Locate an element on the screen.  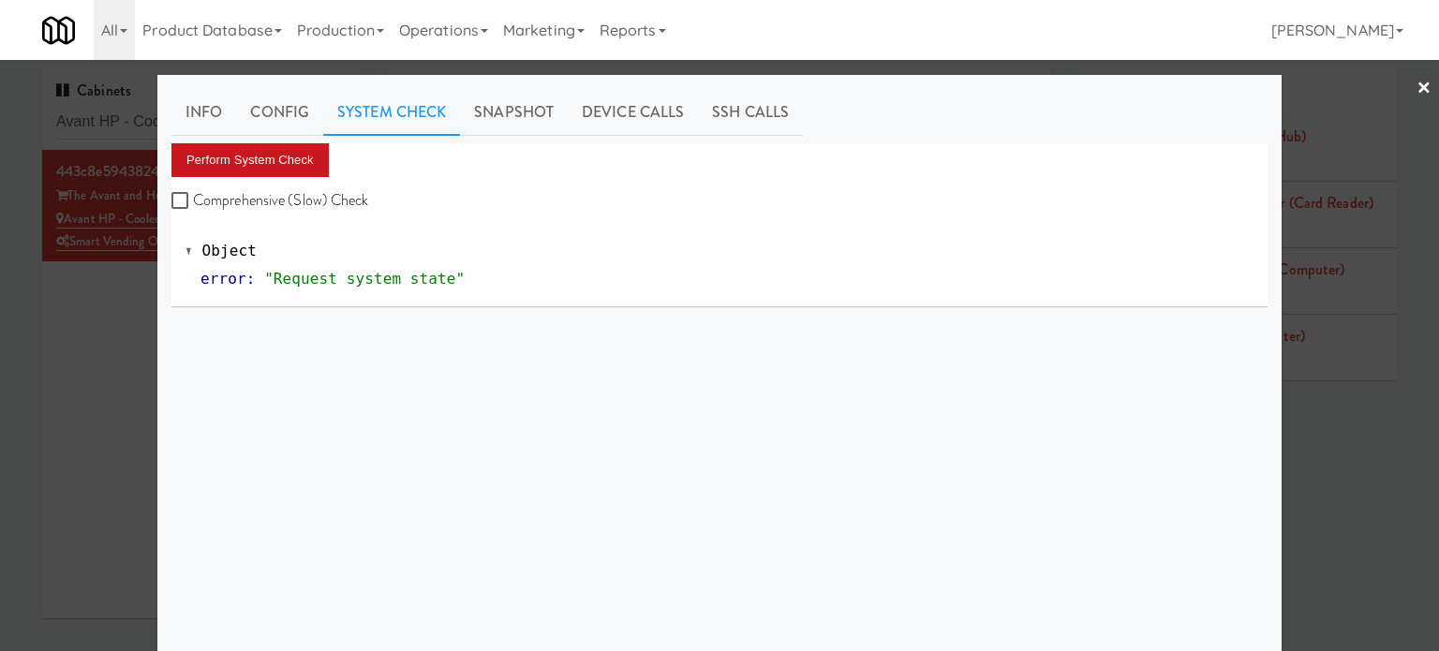
span: "Request system state" is located at coordinates (364, 278).